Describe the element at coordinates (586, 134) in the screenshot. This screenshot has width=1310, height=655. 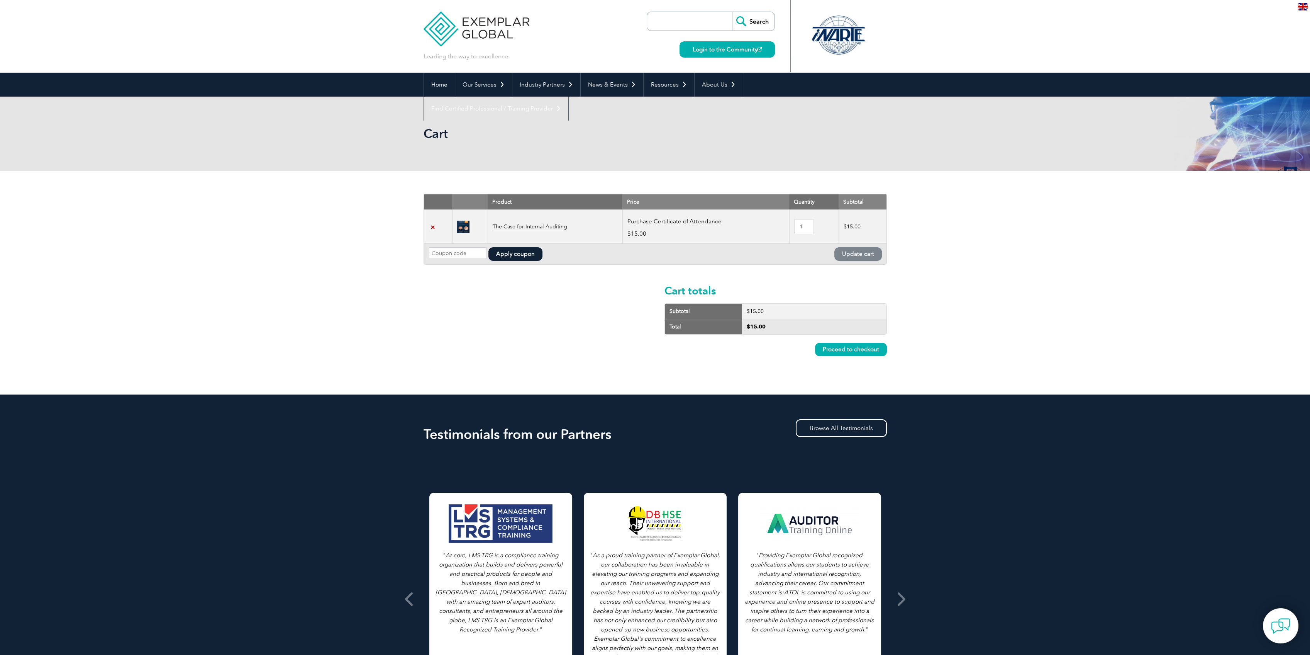
I see `h2: Cart` at that location.